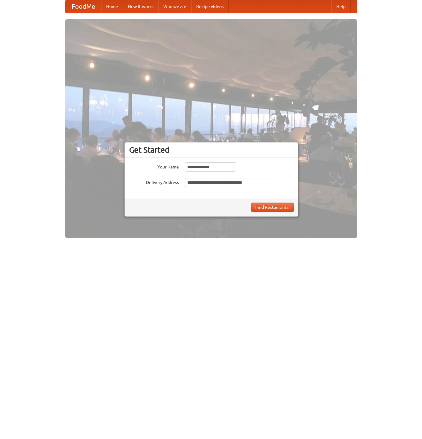  What do you see at coordinates (83, 7) in the screenshot?
I see `a: FoodMe` at bounding box center [83, 7].